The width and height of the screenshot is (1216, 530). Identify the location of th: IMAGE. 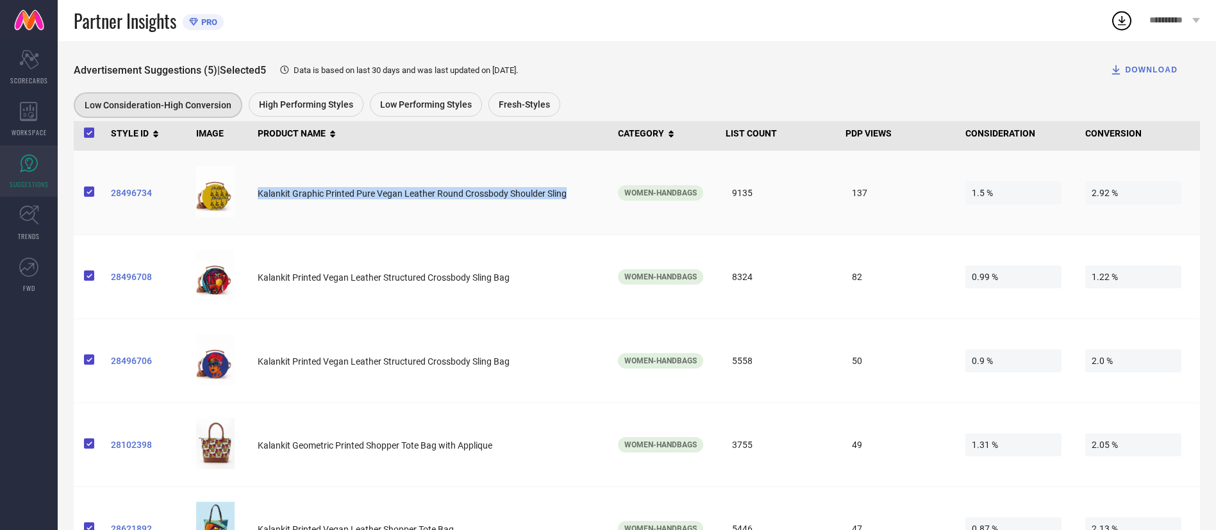
(222, 133).